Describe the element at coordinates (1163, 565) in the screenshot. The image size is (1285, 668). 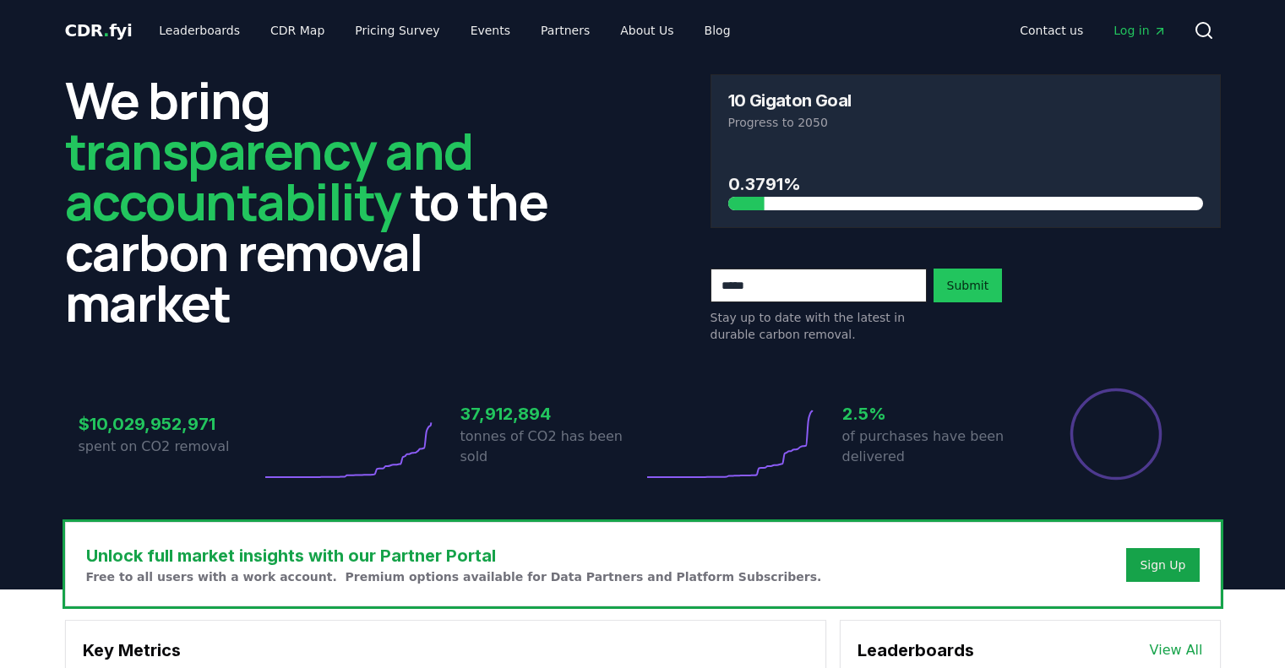
I see `button: Sign Up` at that location.